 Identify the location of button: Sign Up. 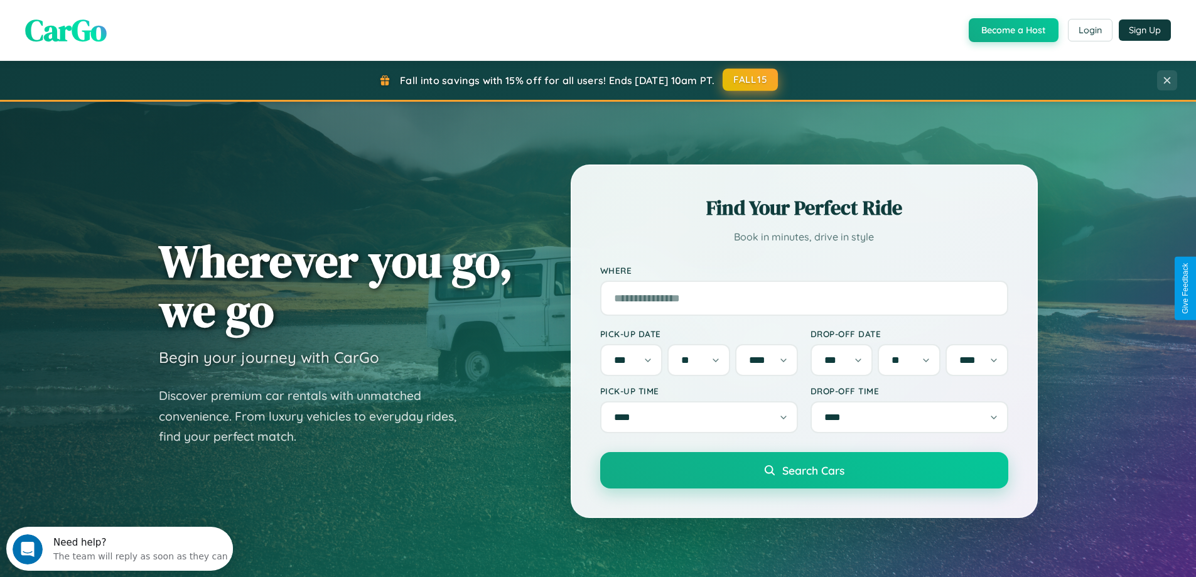
(1145, 30).